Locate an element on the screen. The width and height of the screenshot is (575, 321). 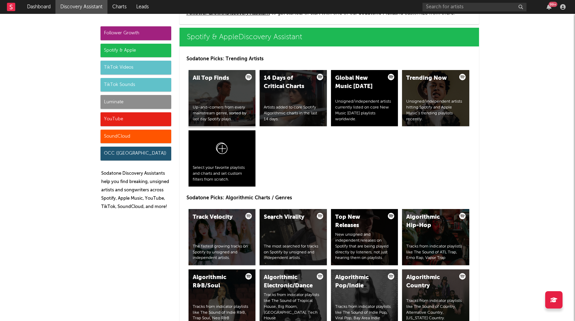
button: 99+ is located at coordinates (549, 7).